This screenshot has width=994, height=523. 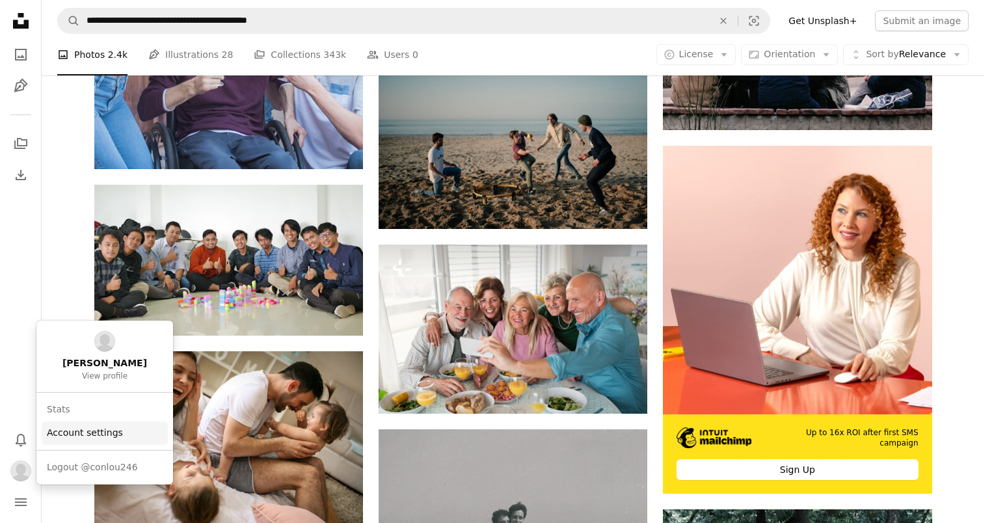 I want to click on div: Profile, so click(x=105, y=403).